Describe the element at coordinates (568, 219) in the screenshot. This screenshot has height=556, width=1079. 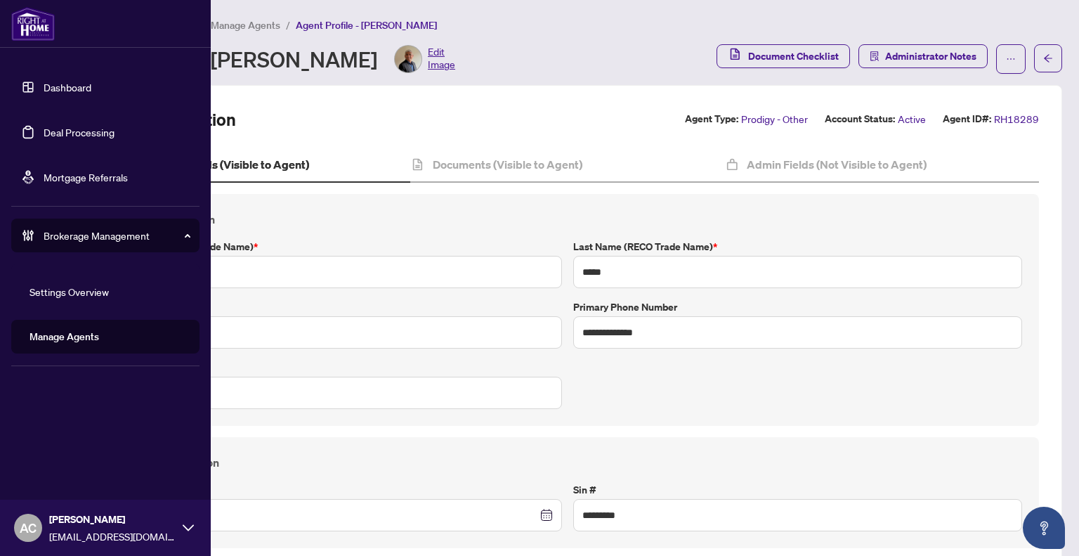
I see `h4: Contact Information` at that location.